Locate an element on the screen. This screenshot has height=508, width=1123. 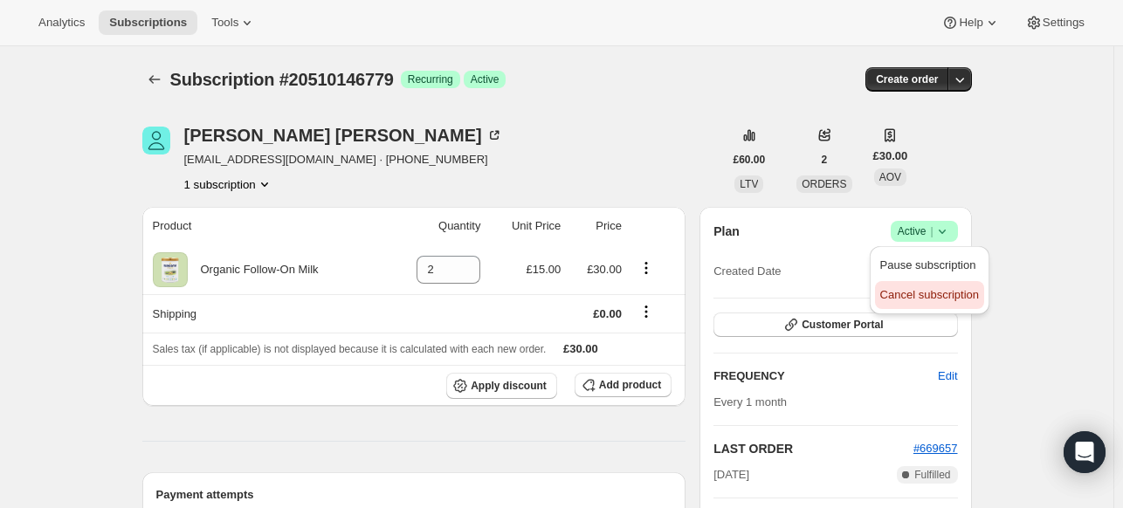
button: £60.00 is located at coordinates (749, 160).